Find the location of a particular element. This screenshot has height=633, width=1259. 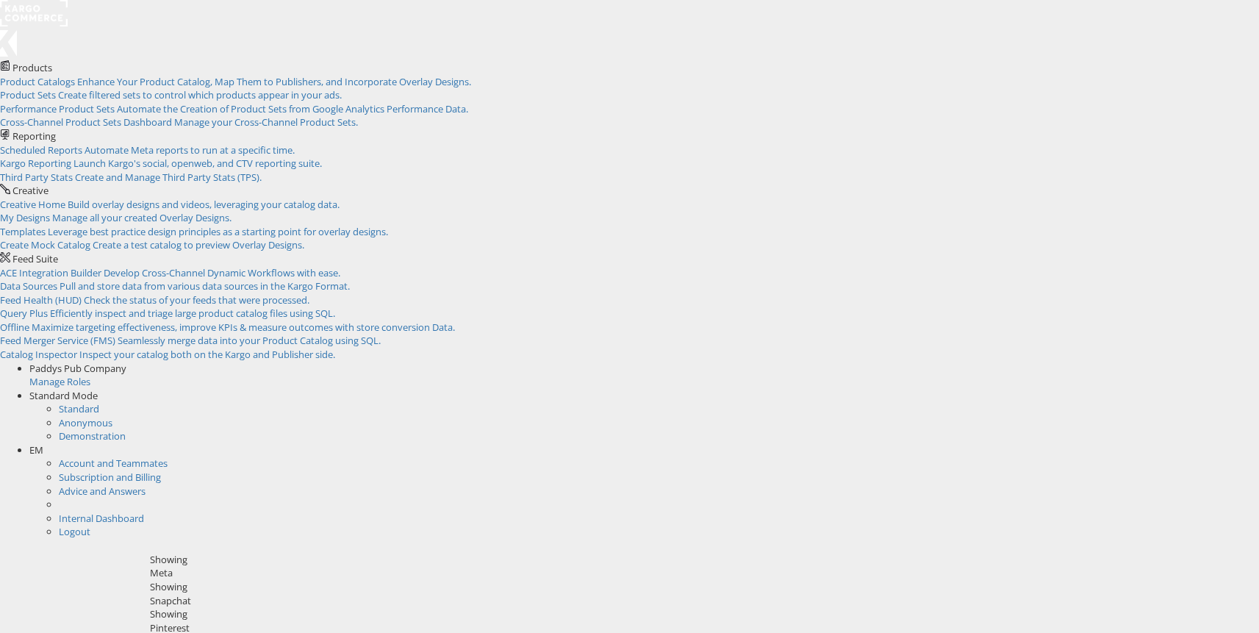

span: Pull and store data from various data sources in the Kargo Format. is located at coordinates (204, 286).